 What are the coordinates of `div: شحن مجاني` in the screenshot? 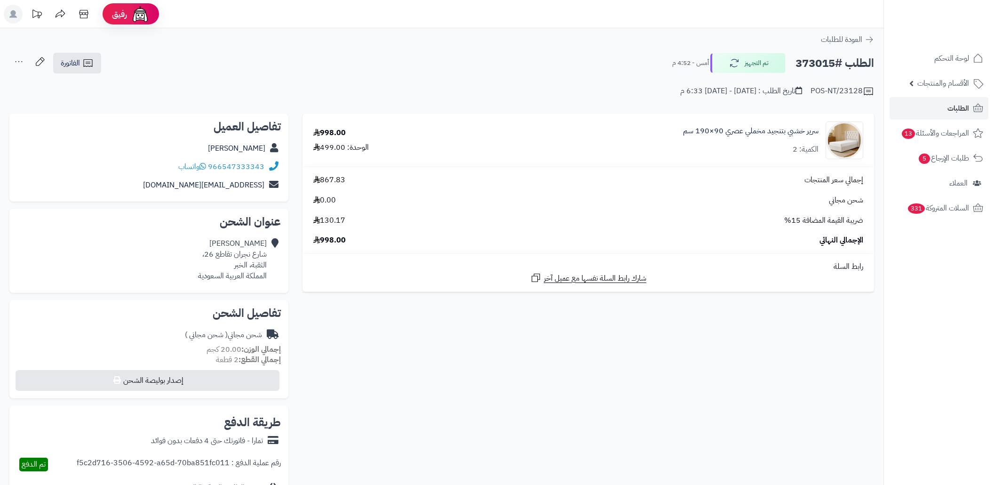 It's located at (224, 335).